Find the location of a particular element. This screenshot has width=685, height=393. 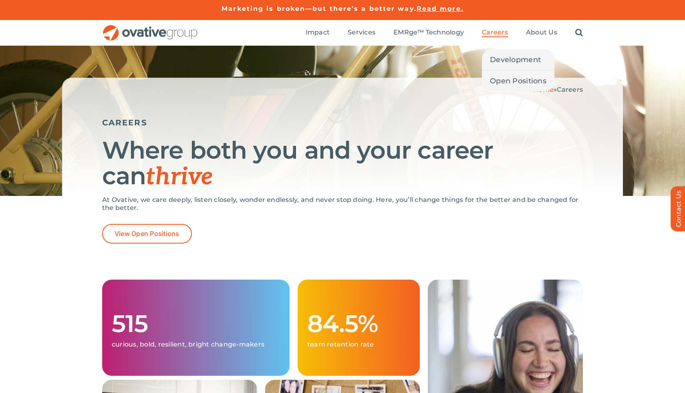

a: Impact is located at coordinates (318, 33).